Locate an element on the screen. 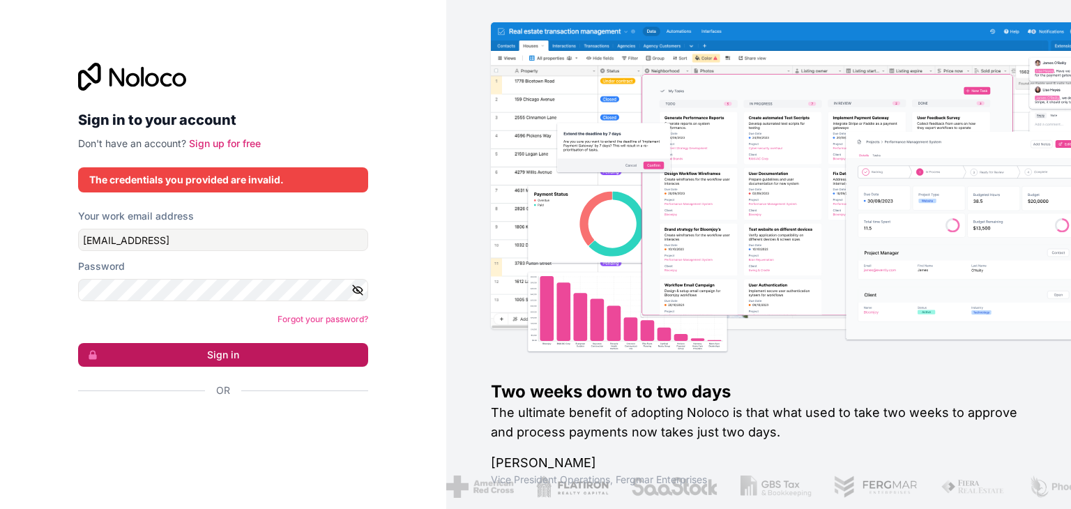  button: Sign in is located at coordinates (223, 355).